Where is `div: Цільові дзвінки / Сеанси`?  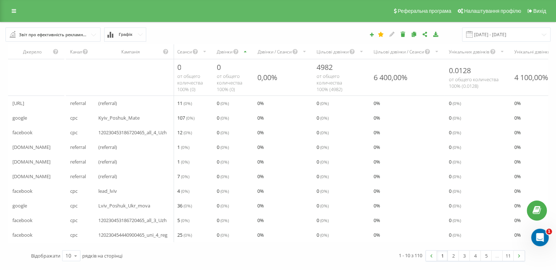
div: Цільові дзвінки / Сеанси is located at coordinates (399, 52).